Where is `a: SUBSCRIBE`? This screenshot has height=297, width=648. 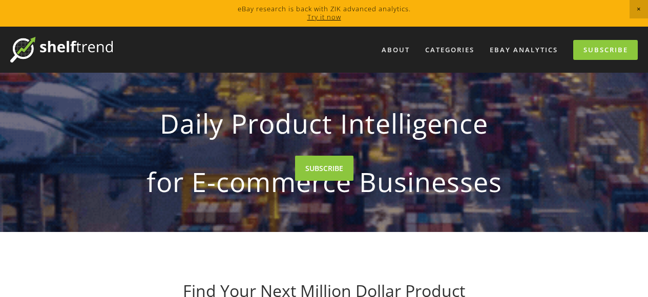 a: SUBSCRIBE is located at coordinates (324, 168).